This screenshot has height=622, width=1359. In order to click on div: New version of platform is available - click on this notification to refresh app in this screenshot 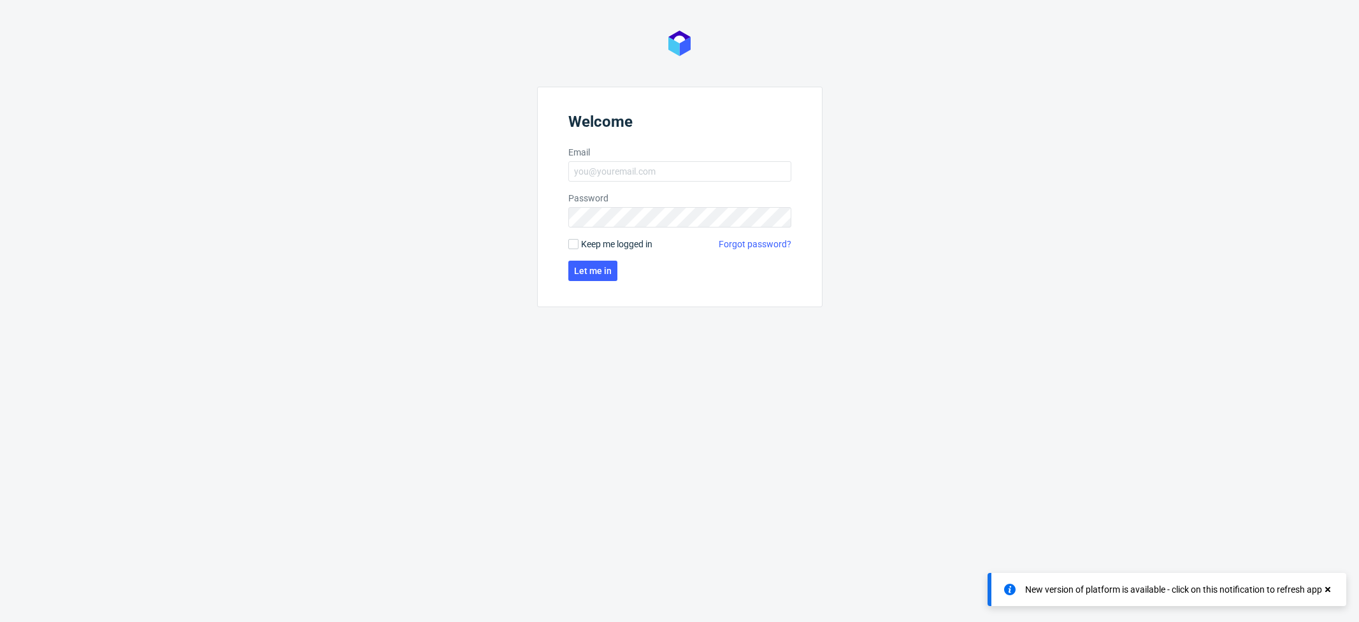, I will do `click(1173, 589)`.